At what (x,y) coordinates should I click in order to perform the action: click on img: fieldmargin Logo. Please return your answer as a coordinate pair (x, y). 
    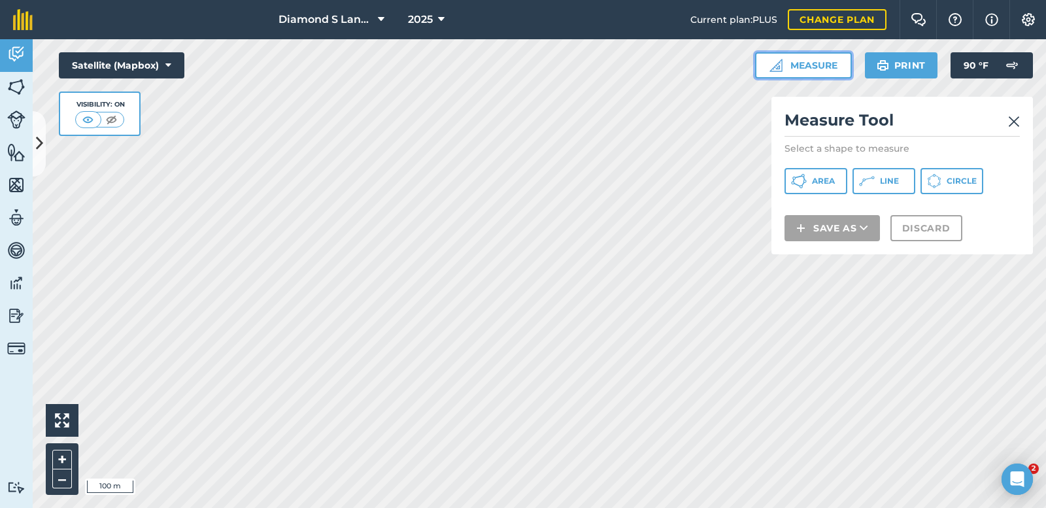
    Looking at the image, I should click on (23, 20).